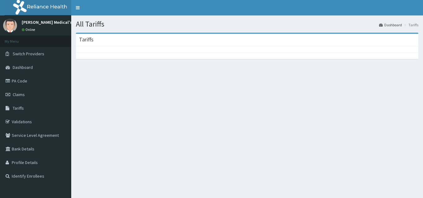 The image size is (423, 198). What do you see at coordinates (19, 95) in the screenshot?
I see `span: Claims` at bounding box center [19, 95].